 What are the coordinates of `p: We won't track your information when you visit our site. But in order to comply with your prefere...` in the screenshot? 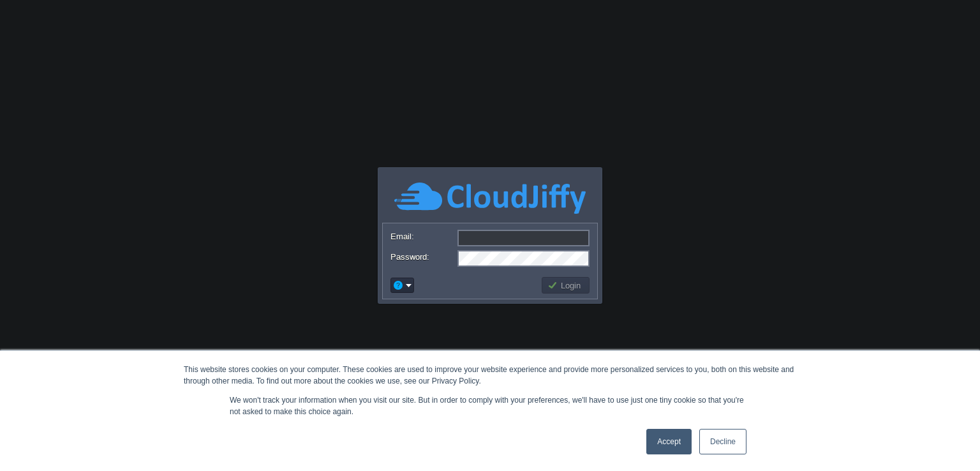 It's located at (490, 406).